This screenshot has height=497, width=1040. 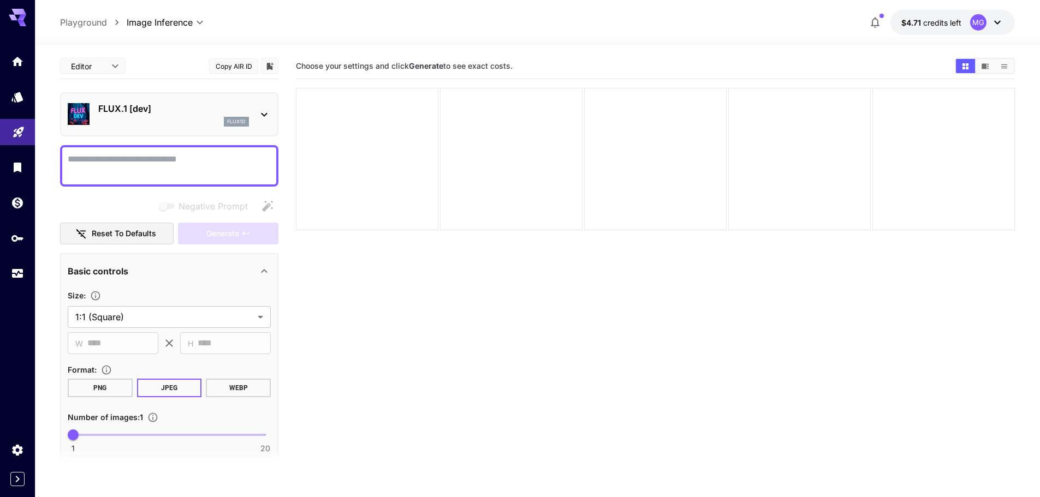 I want to click on div: Models, so click(x=17, y=97).